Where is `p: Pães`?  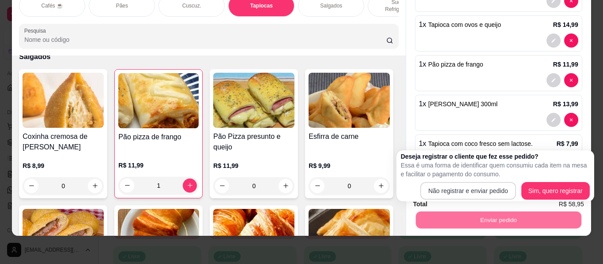
p: Pães is located at coordinates (122, 6).